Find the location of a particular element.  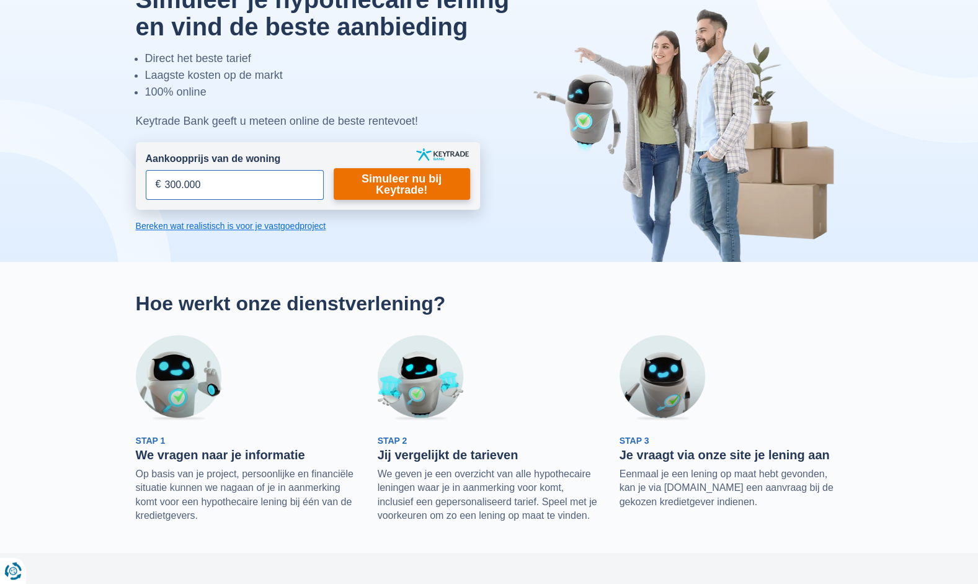

li: Laagste kosten op de markt is located at coordinates (343, 75).